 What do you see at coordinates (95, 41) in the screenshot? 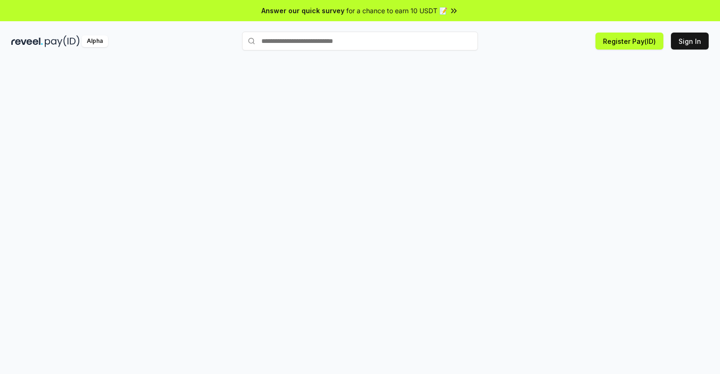
I see `div: Alpha` at bounding box center [95, 41].